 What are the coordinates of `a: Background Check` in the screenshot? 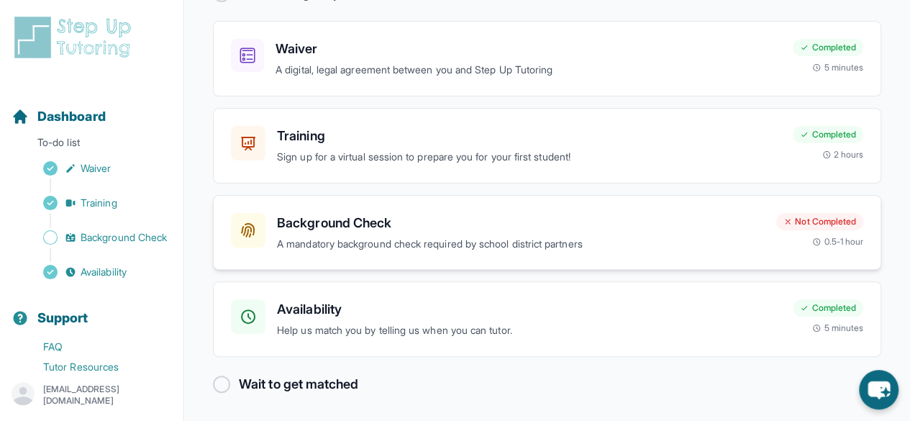 It's located at (97, 237).